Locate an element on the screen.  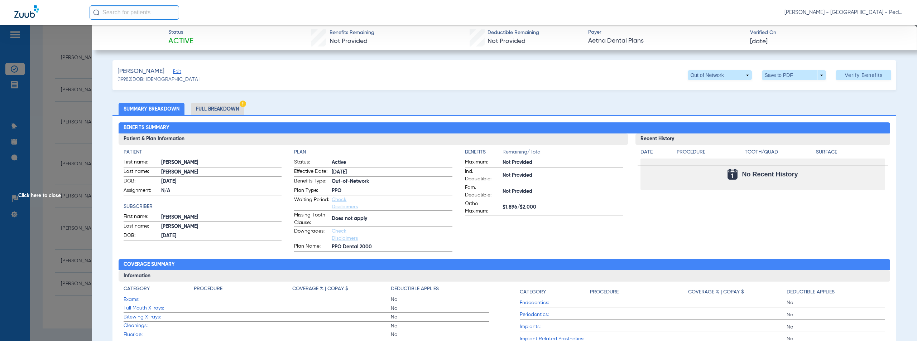
span: Downgrades: is located at coordinates (312, 235).